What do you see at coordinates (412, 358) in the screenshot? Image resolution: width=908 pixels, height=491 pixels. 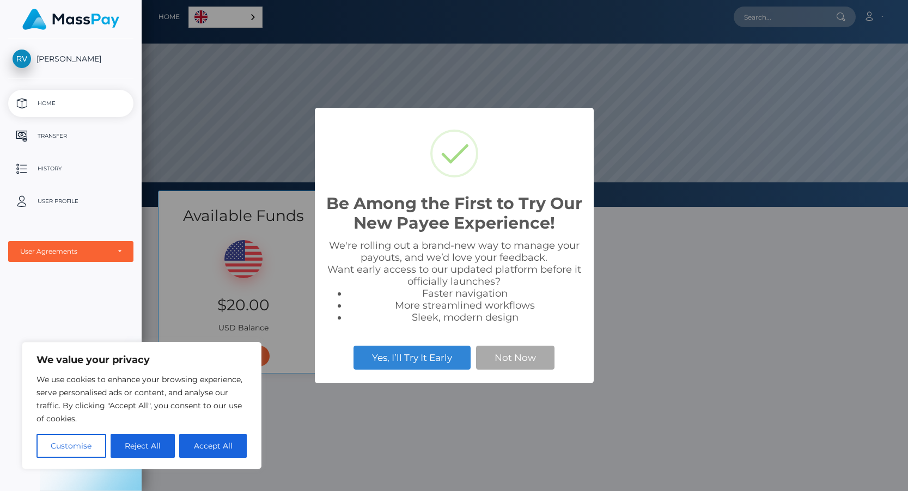 I see `button: Yes, I’ll Try It Early` at bounding box center [412, 358].